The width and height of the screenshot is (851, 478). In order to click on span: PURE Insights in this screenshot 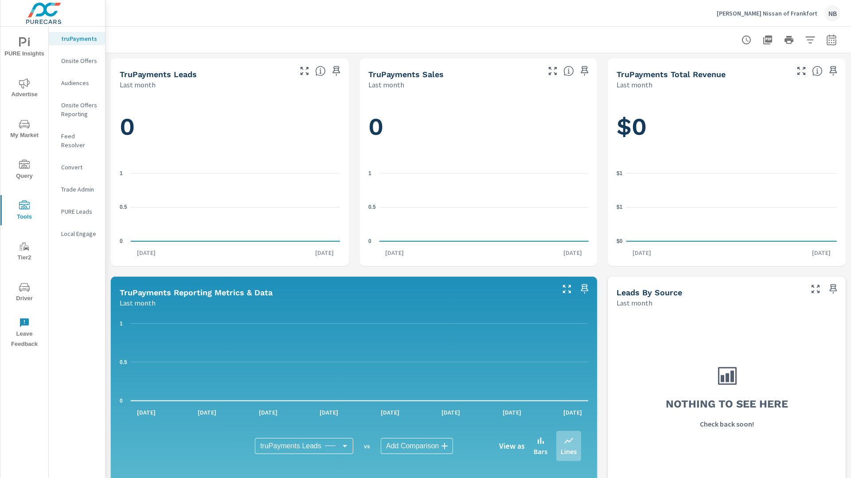, I will do `click(24, 48)`.